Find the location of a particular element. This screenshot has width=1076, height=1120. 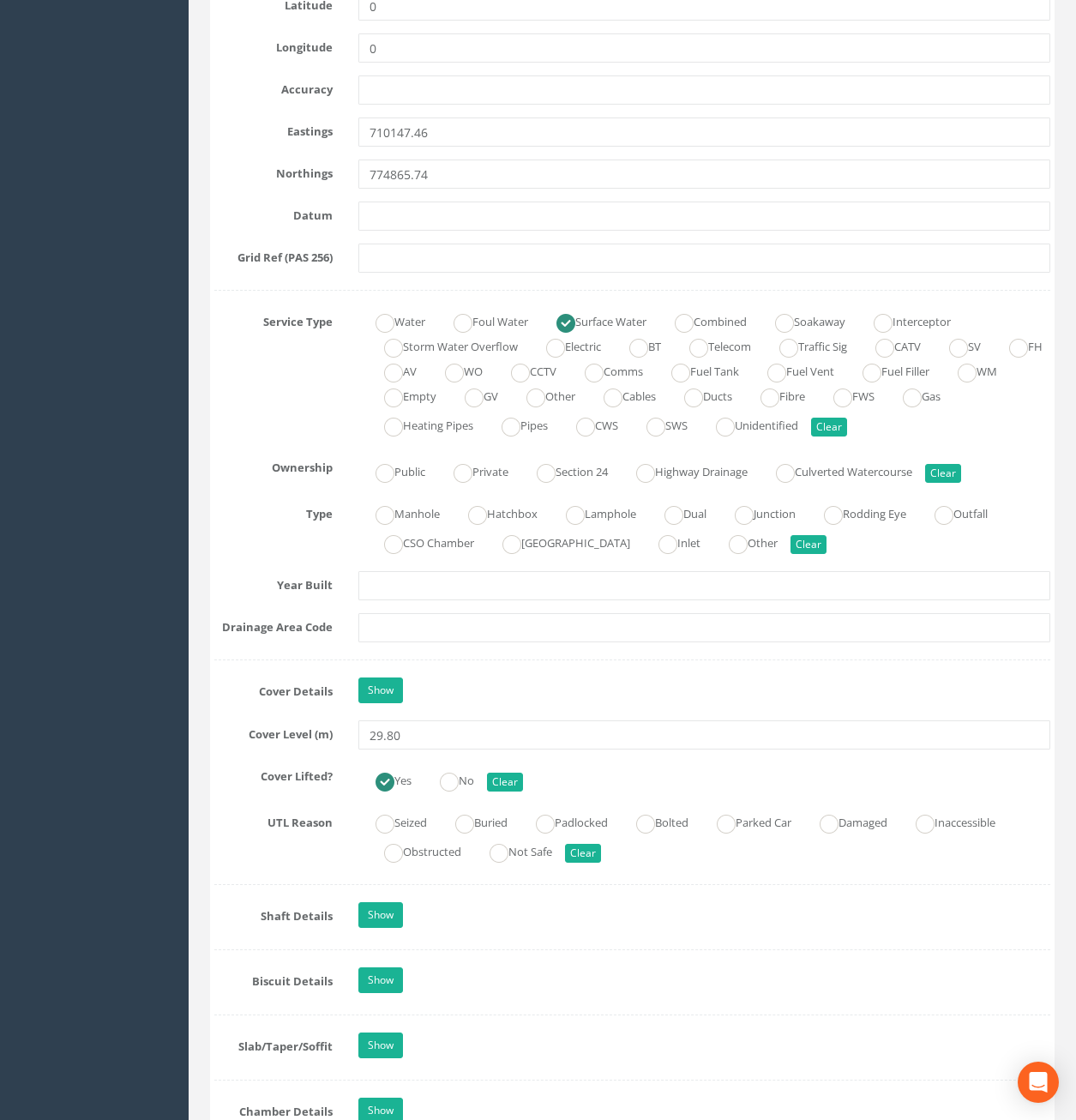

label: Cover Details is located at coordinates (273, 689).